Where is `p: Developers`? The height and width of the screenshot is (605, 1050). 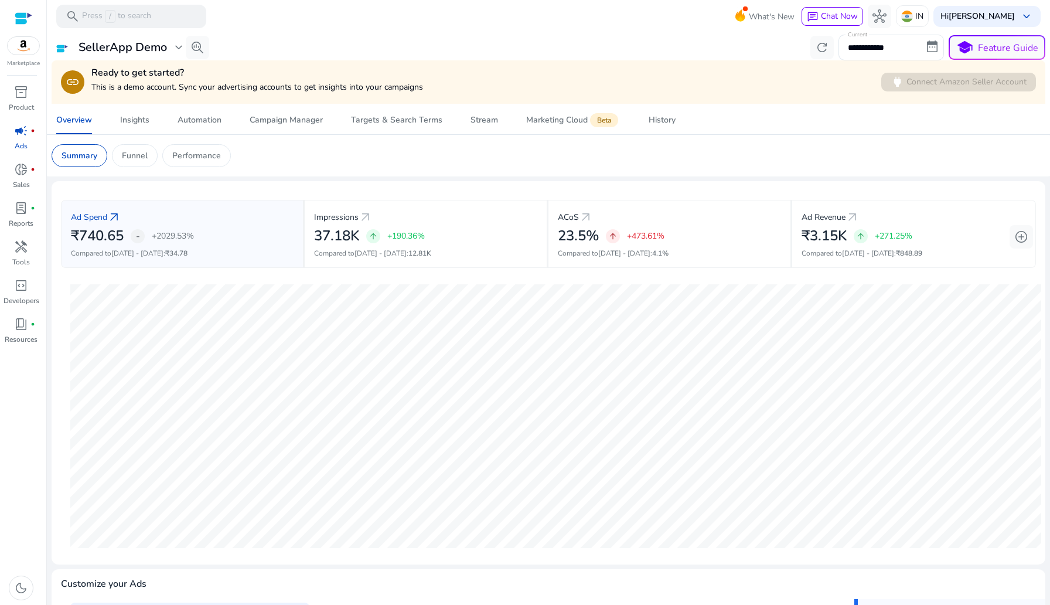 p: Developers is located at coordinates (21, 301).